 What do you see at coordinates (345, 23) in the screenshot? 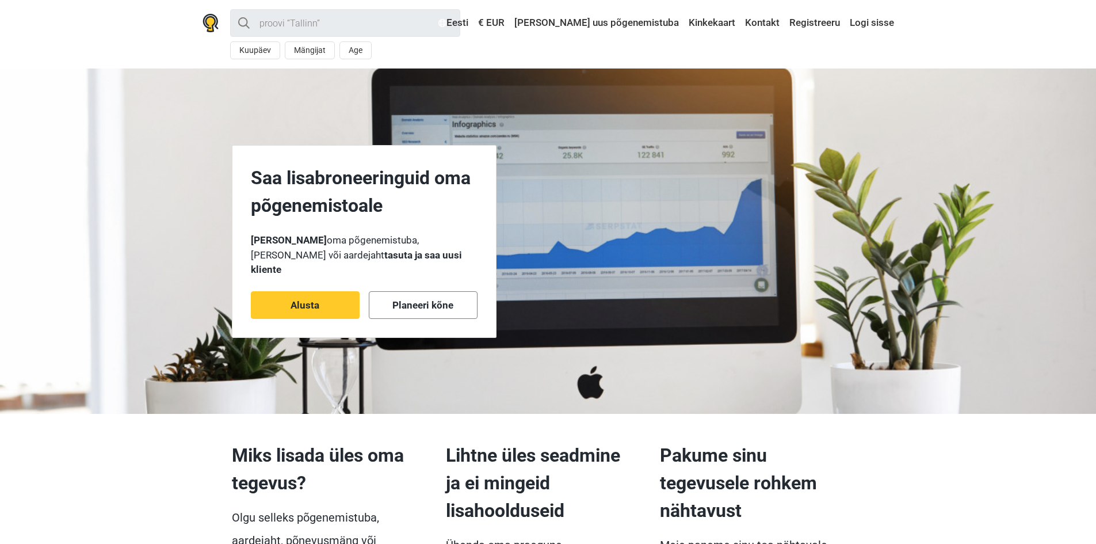
I see `input: proovi “Tallinn”` at bounding box center [345, 23].